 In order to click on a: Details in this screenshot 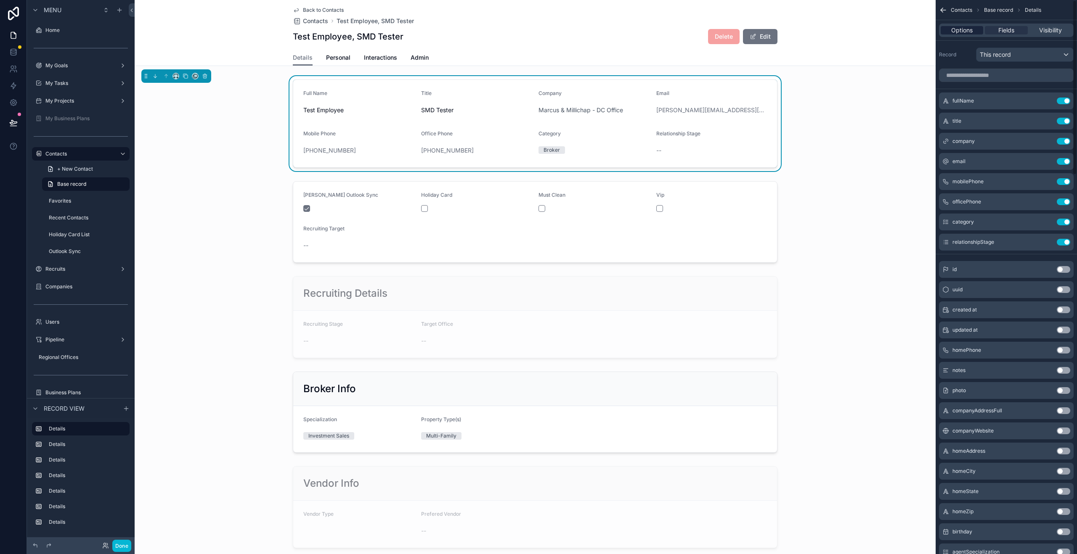, I will do `click(302, 58)`.